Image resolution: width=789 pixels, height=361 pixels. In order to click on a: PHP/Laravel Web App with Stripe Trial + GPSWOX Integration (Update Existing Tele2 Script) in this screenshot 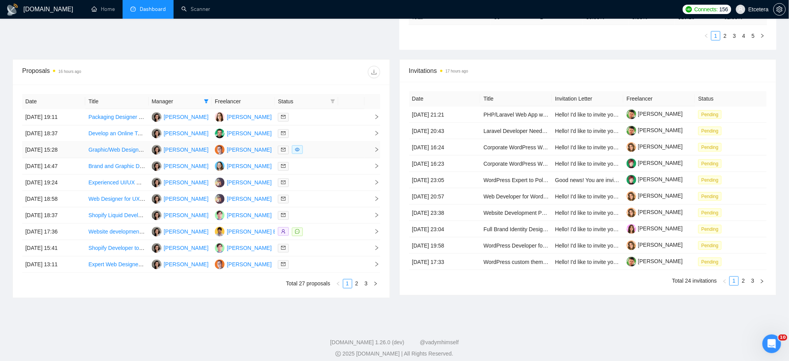, I will do `click(596, 114)`.